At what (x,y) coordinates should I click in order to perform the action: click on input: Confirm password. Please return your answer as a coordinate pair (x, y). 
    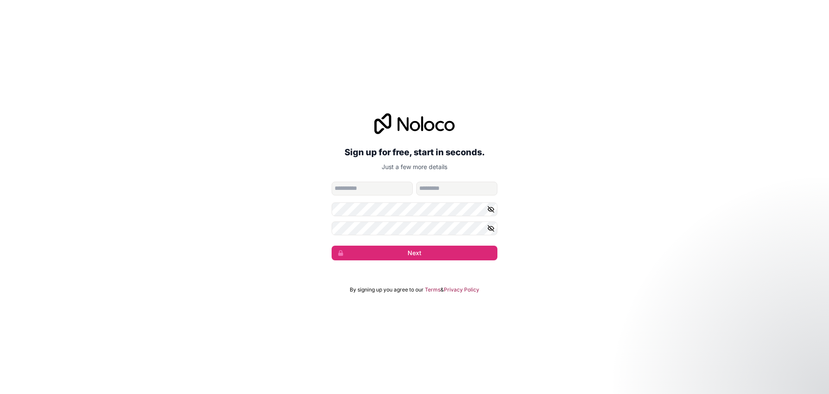
    Looking at the image, I should click on (415, 228).